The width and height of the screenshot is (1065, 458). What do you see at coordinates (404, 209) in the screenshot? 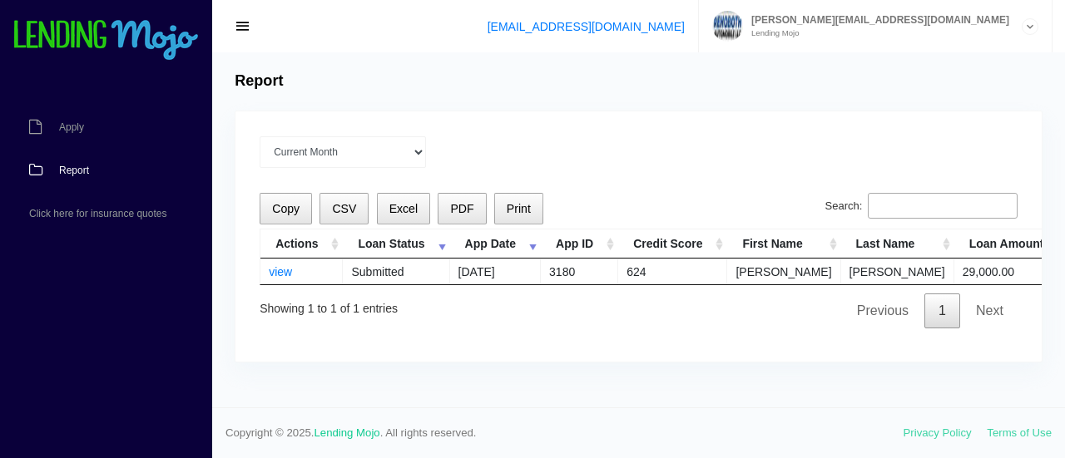
I see `button: Excel` at bounding box center [404, 209].